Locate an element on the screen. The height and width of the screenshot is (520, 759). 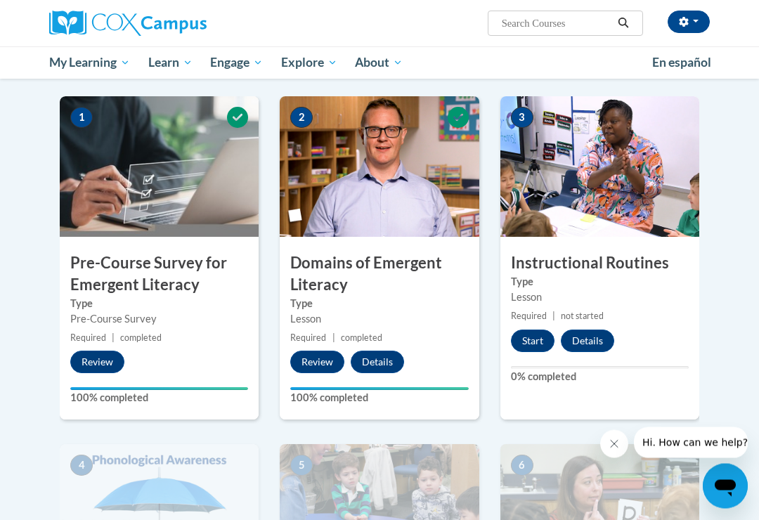
span: 2 is located at coordinates (301, 118).